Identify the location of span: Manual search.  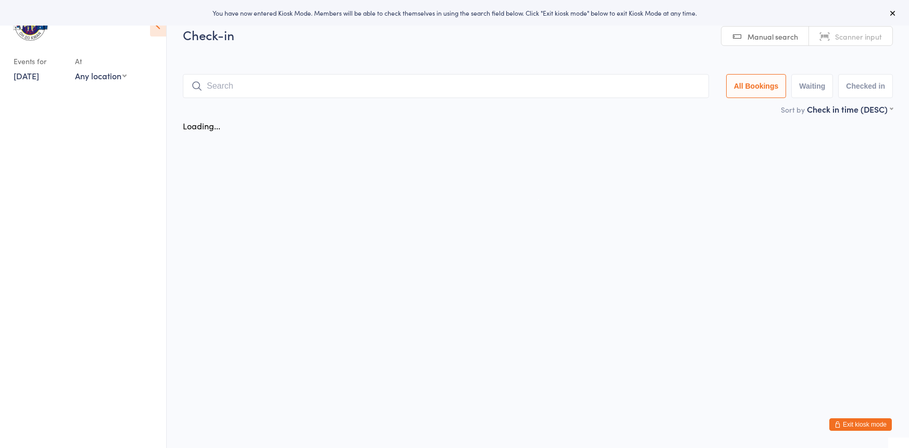
(773, 36).